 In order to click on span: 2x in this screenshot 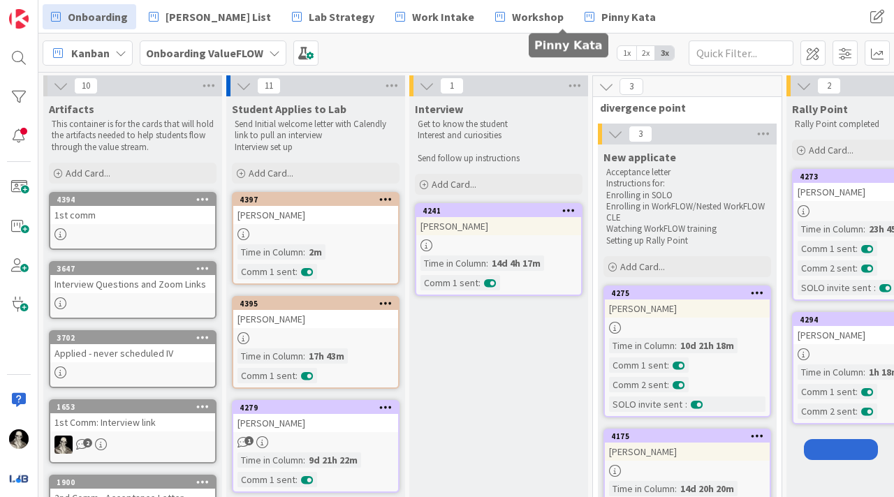, I will do `click(645, 53)`.